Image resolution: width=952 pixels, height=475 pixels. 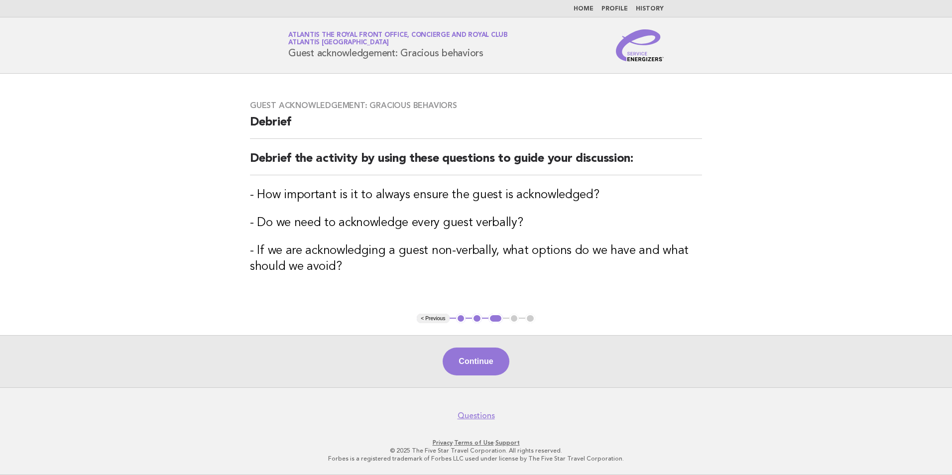 I want to click on a: Questions, so click(x=476, y=416).